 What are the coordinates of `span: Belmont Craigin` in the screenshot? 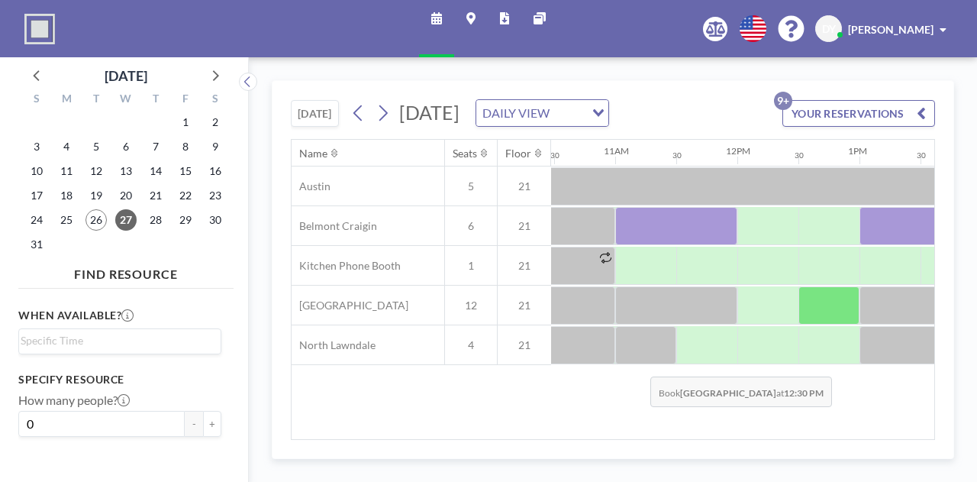 It's located at (334, 226).